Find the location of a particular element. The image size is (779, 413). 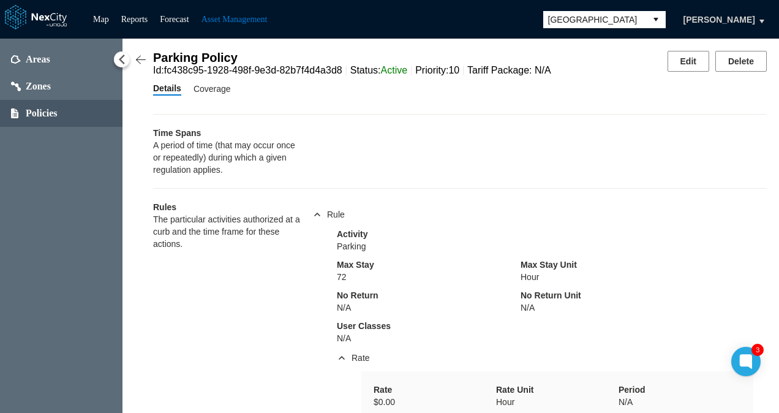

span: Edit is located at coordinates (689, 61).